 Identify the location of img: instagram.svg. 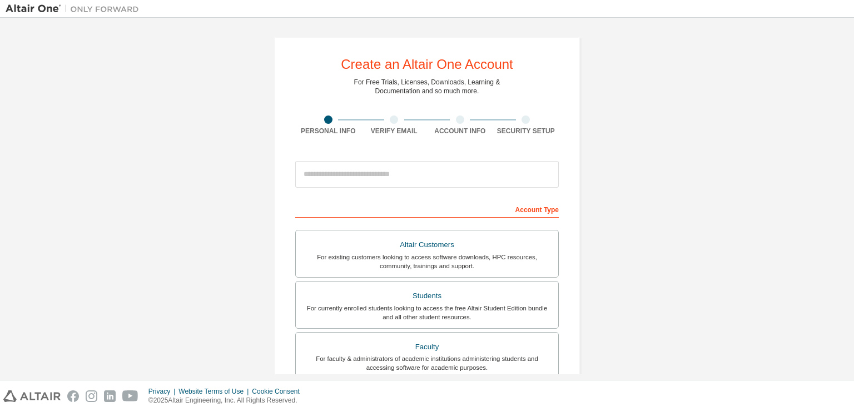
(91, 396).